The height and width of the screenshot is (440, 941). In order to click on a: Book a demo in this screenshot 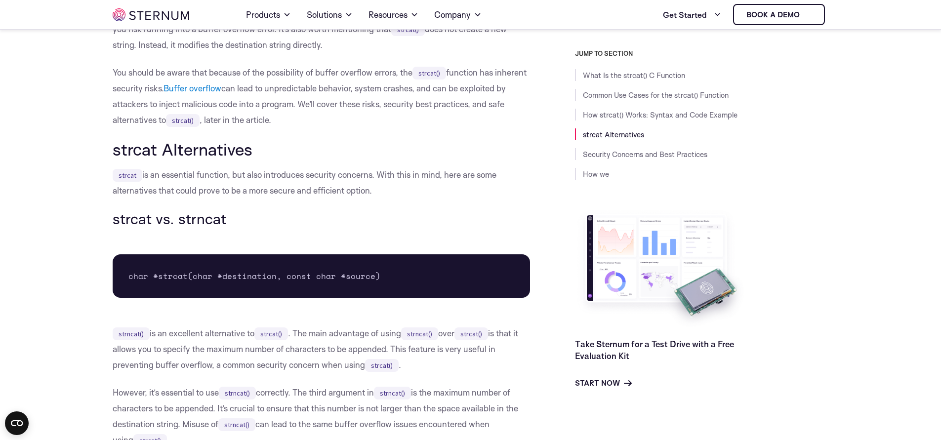, I will do `click(779, 14)`.